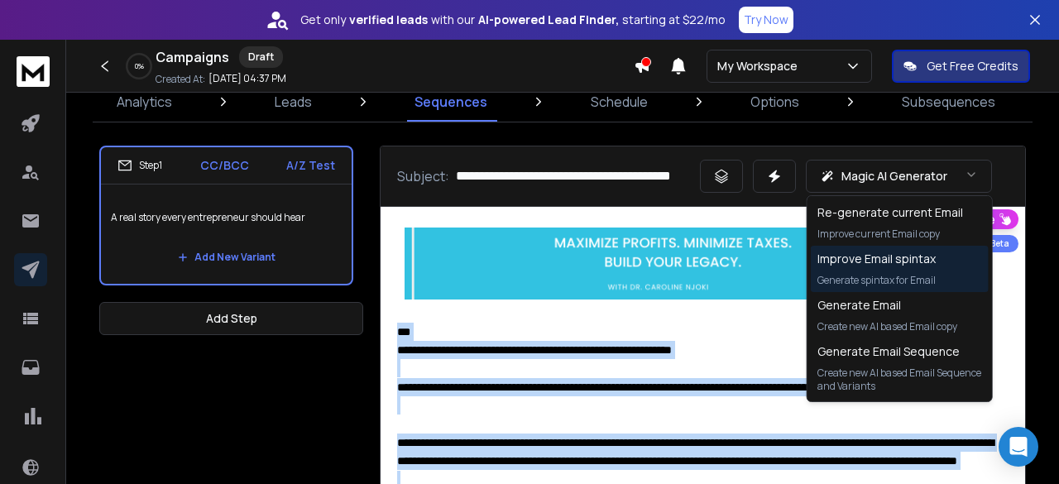 Image resolution: width=1059 pixels, height=484 pixels. I want to click on li: Step1CC/BCCA/Z TestA real story every entrepreneur should hearAdd New Variant, so click(226, 215).